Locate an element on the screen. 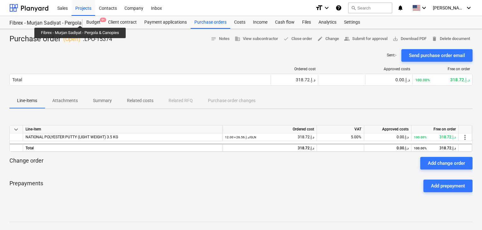 Image resolution: width=482 pixels, height=230 pixels. div: Income is located at coordinates (260, 22).